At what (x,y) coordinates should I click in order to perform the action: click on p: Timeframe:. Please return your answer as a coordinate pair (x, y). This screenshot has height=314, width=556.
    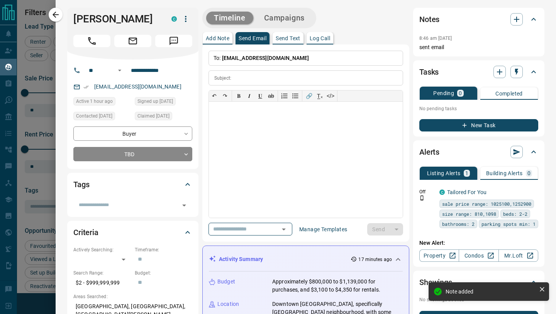
    Looking at the image, I should click on (163, 250).